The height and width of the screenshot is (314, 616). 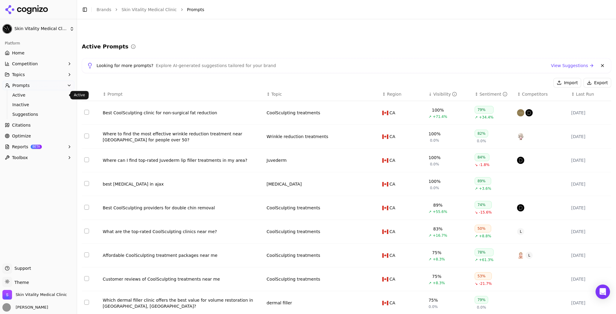 I want to click on span: BETA, so click(x=36, y=147).